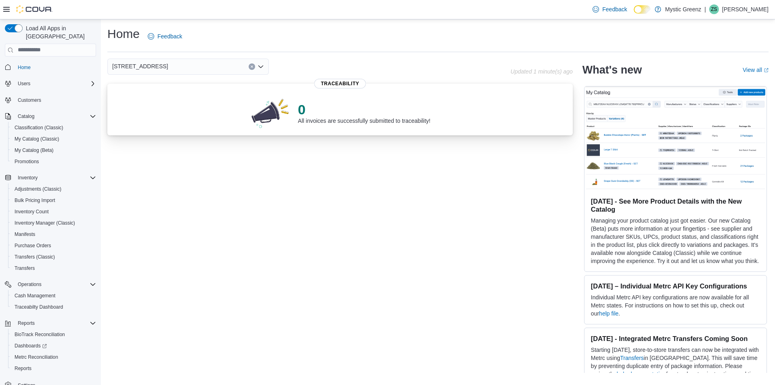 This screenshot has height=385, width=775. Describe the element at coordinates (683, 9) in the screenshot. I see `p: Mystic Greenz` at that location.